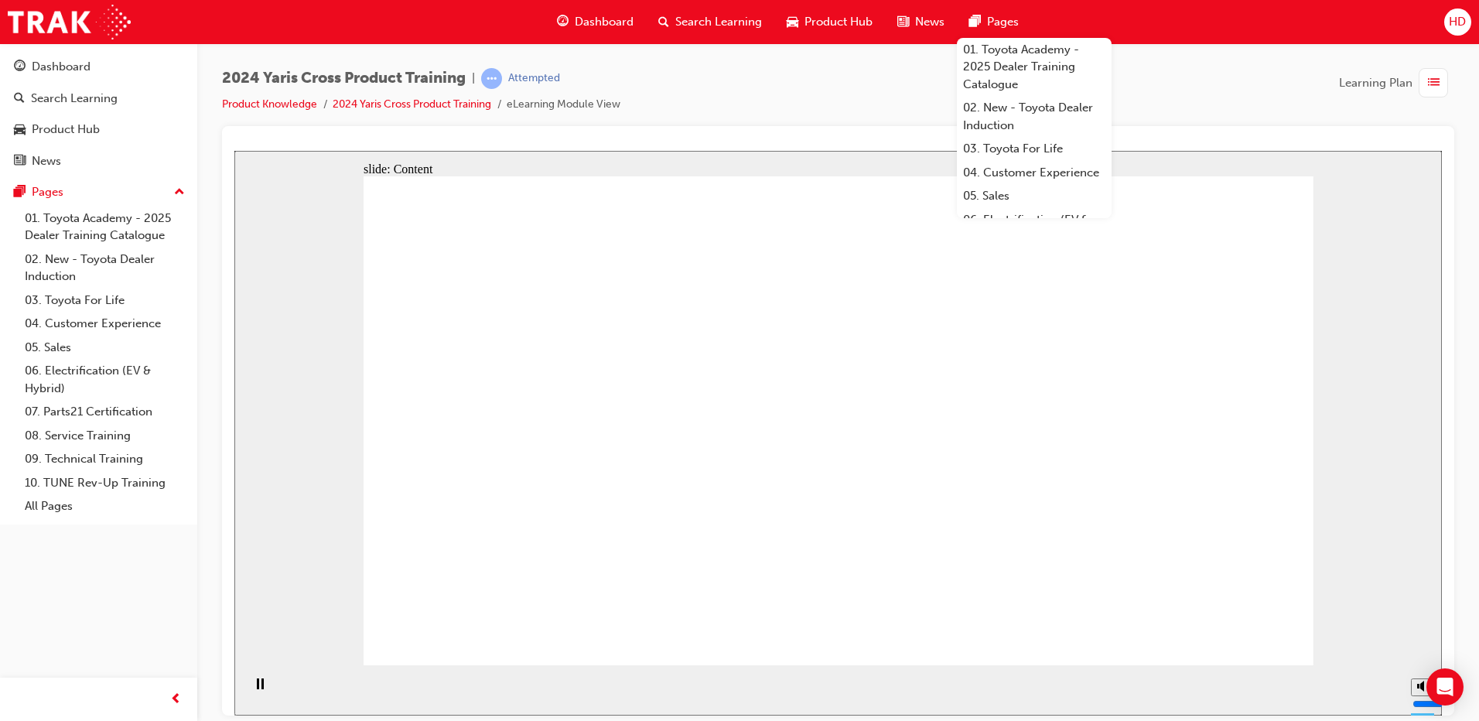 This screenshot has height=721, width=1479. Describe the element at coordinates (104, 436) in the screenshot. I see `a: 08. Service Training` at that location.